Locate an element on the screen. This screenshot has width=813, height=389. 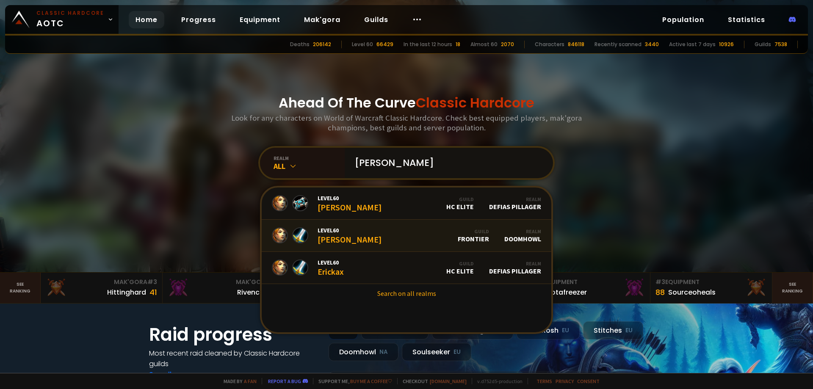
a: Report a bug is located at coordinates (284, 381).